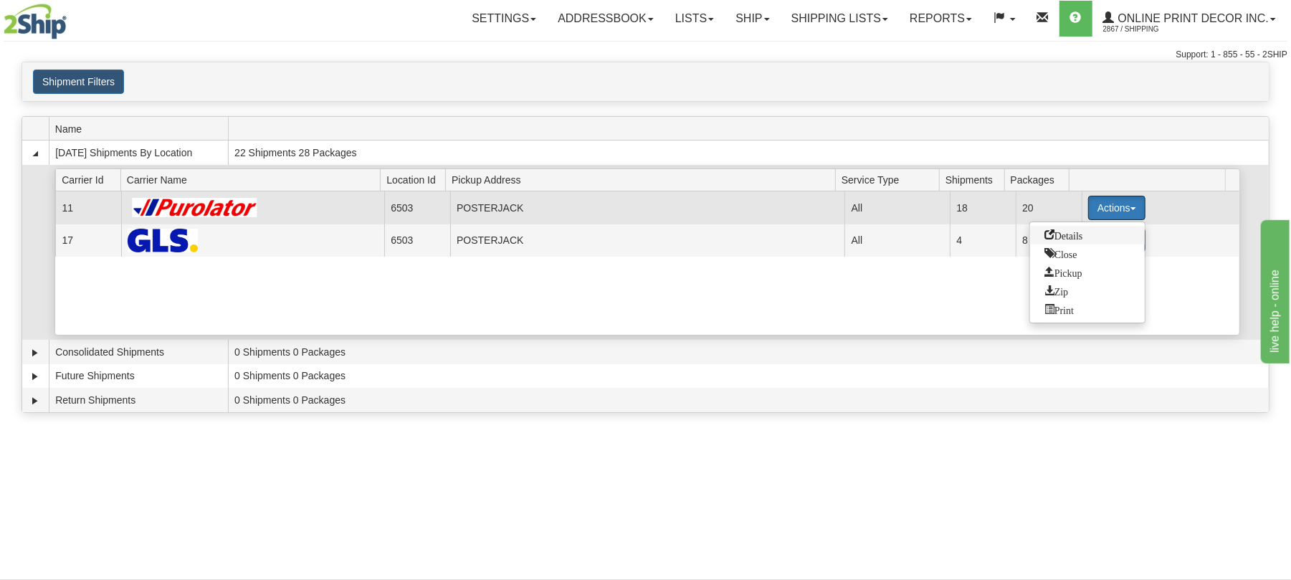  I want to click on span: Details, so click(1064, 234).